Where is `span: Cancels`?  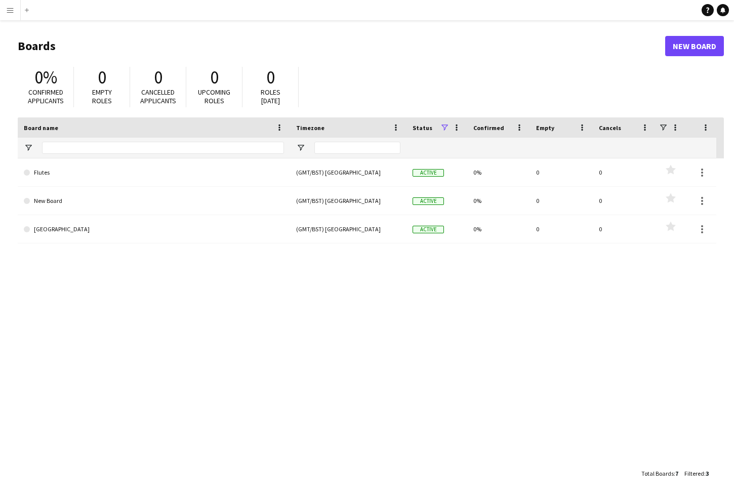
span: Cancels is located at coordinates (610, 128).